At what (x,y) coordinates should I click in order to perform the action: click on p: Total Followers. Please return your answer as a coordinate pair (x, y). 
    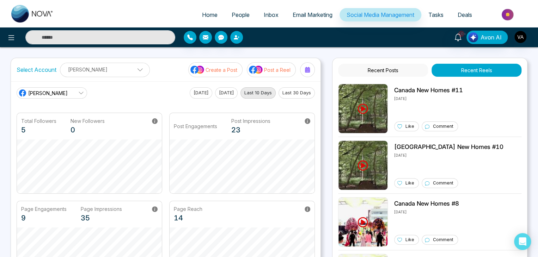
    Looking at the image, I should click on (39, 121).